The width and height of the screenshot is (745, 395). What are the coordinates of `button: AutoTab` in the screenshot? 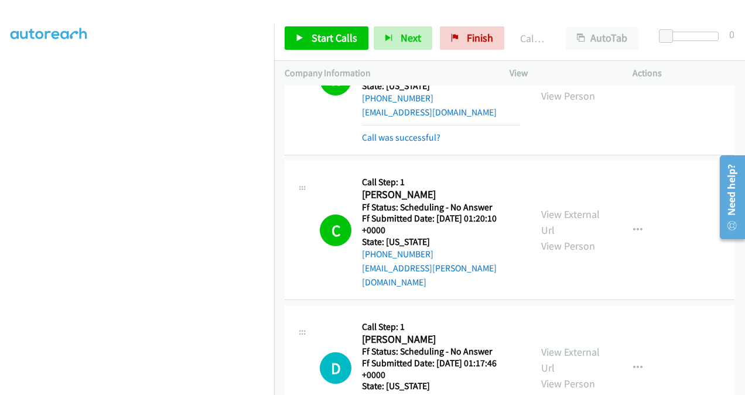 It's located at (602, 38).